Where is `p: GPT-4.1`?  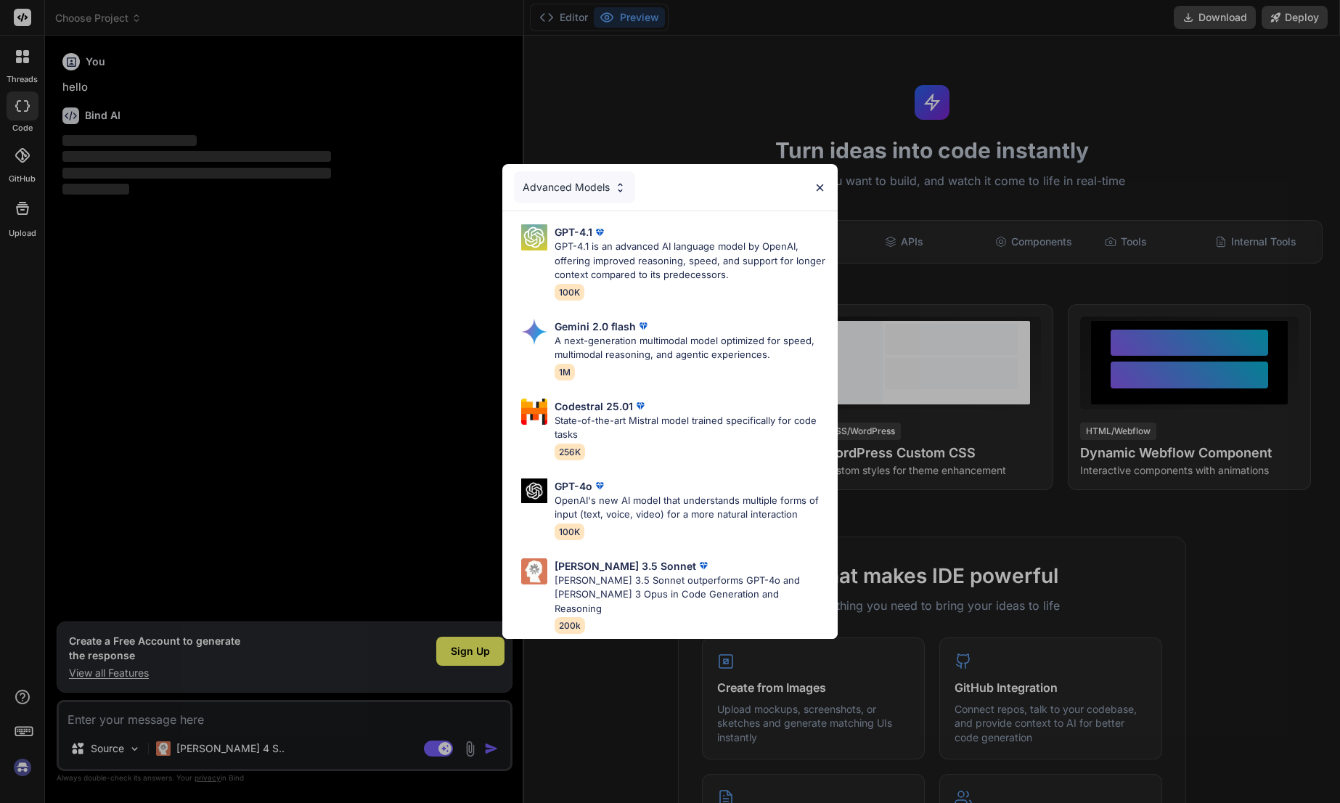
p: GPT-4.1 is located at coordinates (574, 232).